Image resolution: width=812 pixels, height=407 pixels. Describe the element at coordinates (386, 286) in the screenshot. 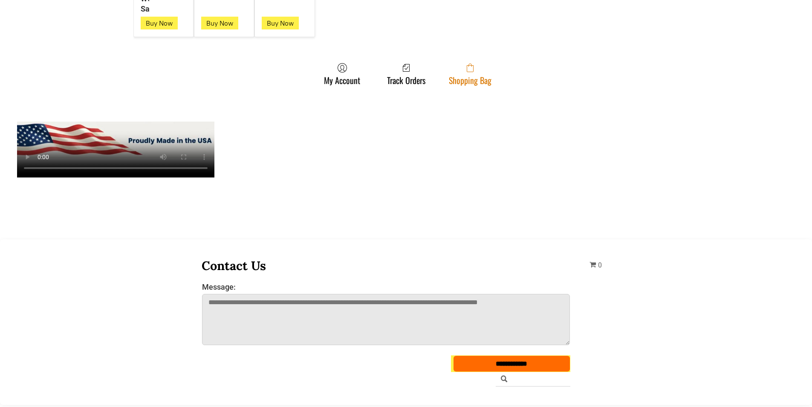

I see `label: Message:` at that location.